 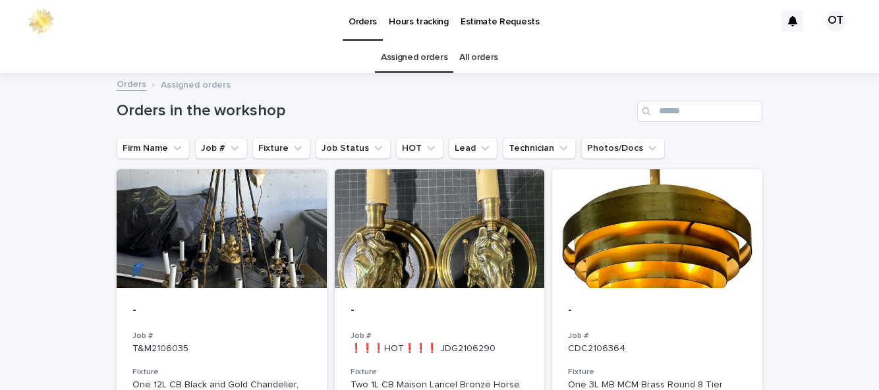 What do you see at coordinates (657, 349) in the screenshot?
I see `p: CDC2106364` at bounding box center [657, 349].